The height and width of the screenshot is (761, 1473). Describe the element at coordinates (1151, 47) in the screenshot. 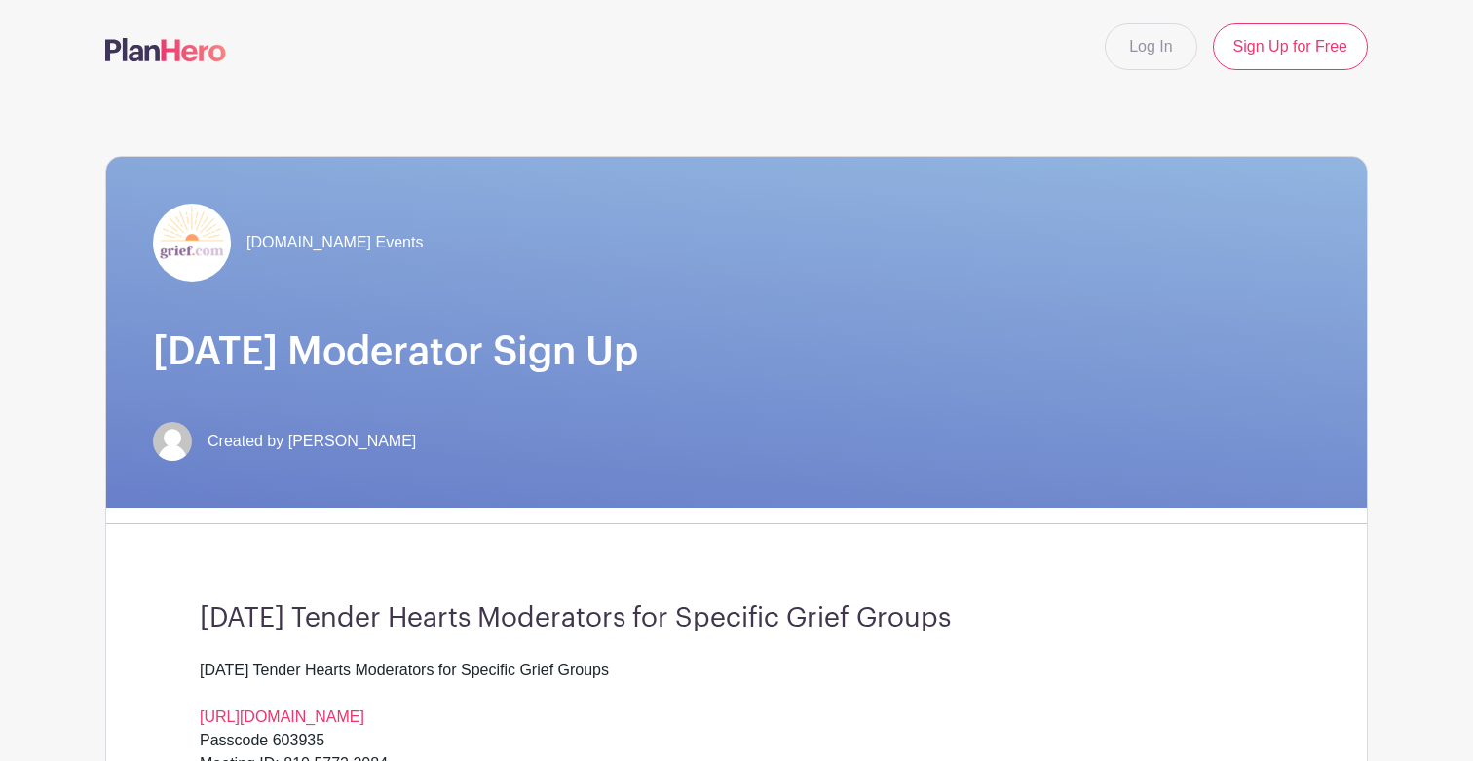

I see `a: Log In` at that location.